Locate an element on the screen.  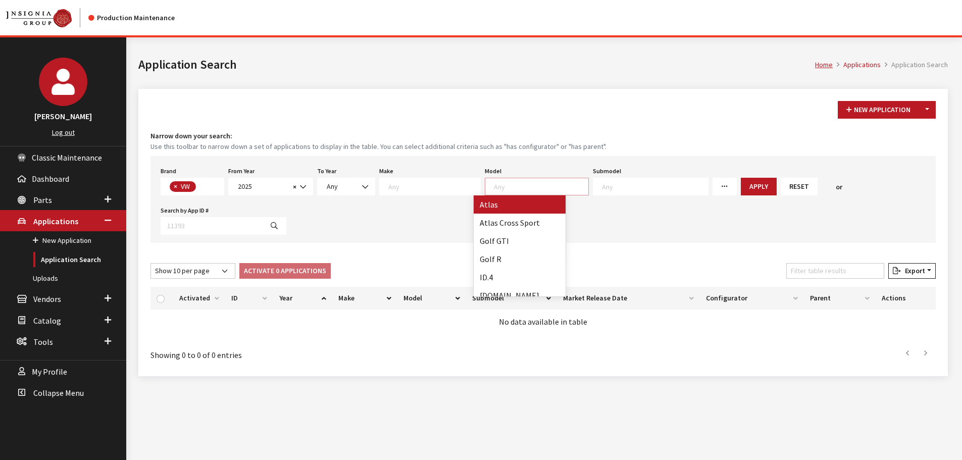
div: Showing 0 to 0 of 0 entries is located at coordinates (311, 352).